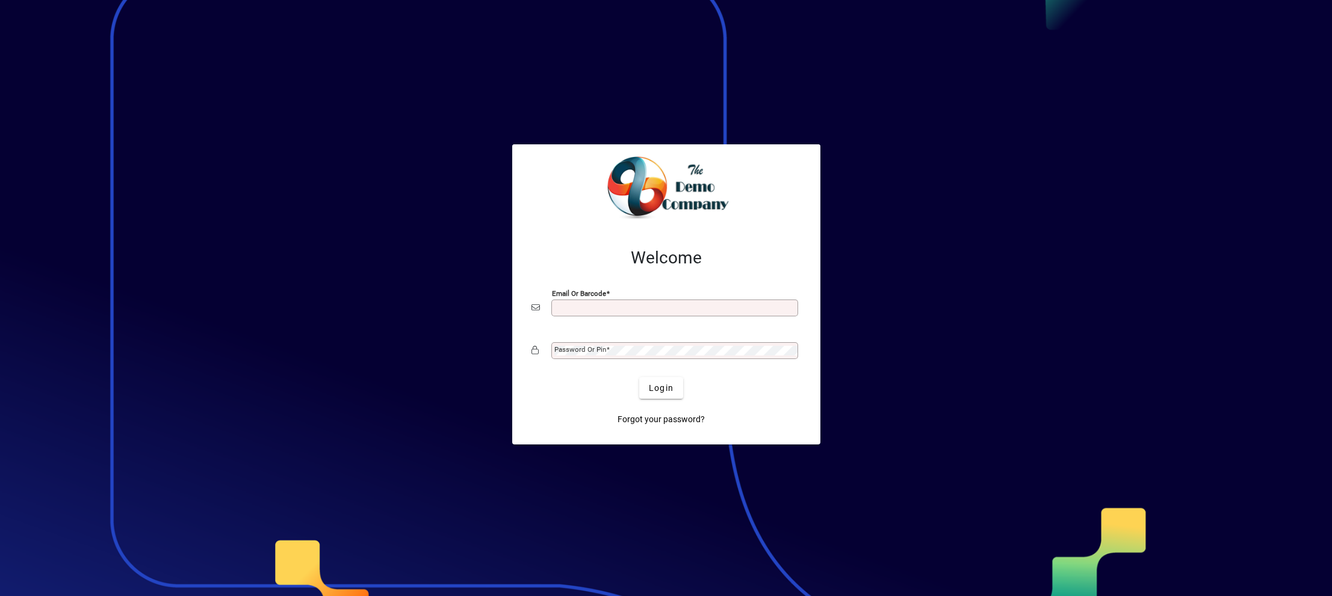  What do you see at coordinates (661, 388) in the screenshot?
I see `span: Login` at bounding box center [661, 388].